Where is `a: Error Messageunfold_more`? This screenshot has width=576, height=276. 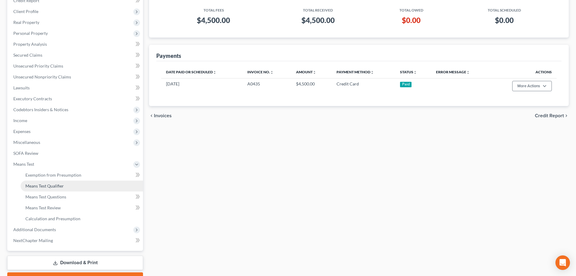 a: Error Messageunfold_more is located at coordinates (453, 72).